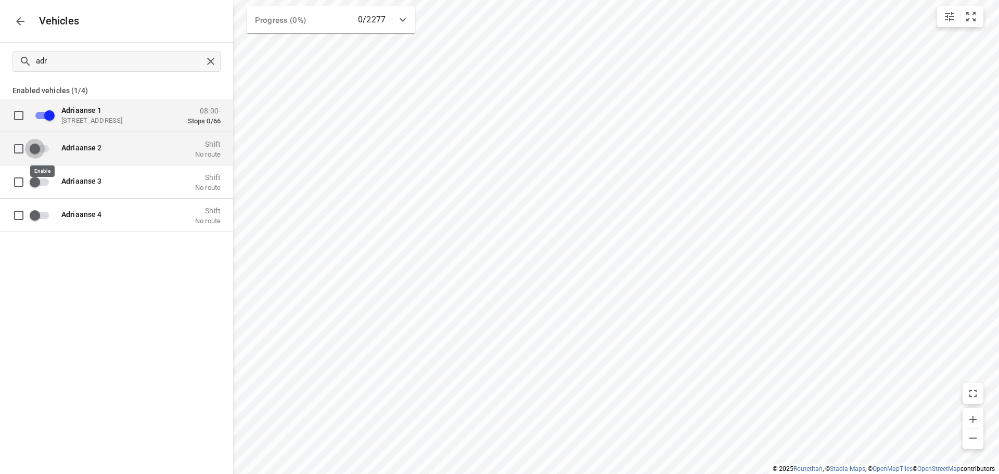 The image size is (999, 474). Describe the element at coordinates (949, 17) in the screenshot. I see `button: Map settings` at that location.